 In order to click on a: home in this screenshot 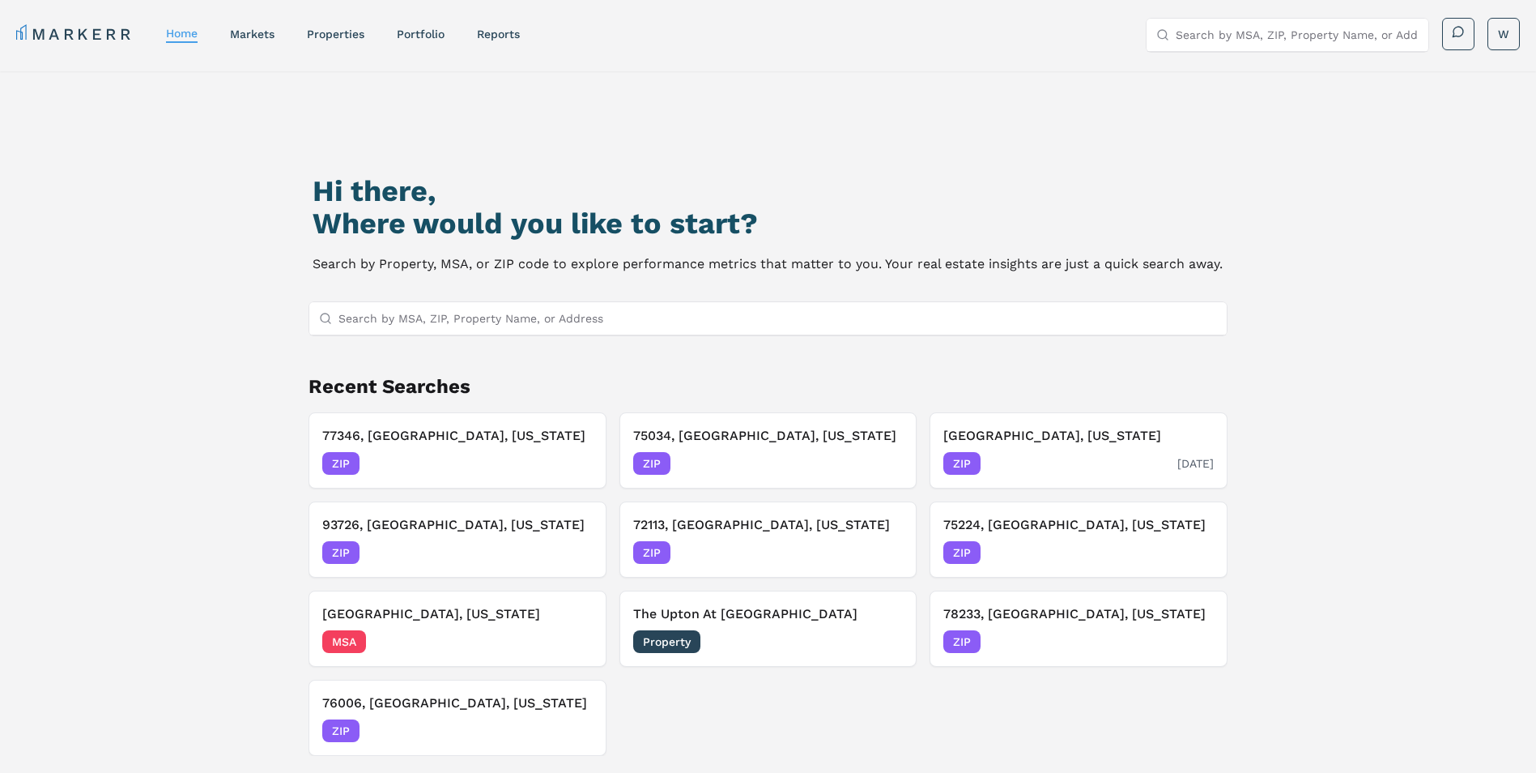, I will do `click(181, 33)`.